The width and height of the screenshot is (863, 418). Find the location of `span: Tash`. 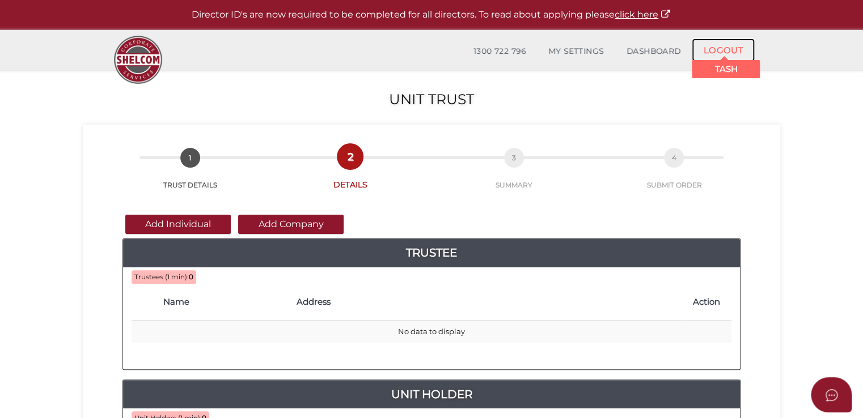

span: Tash is located at coordinates (726, 69).